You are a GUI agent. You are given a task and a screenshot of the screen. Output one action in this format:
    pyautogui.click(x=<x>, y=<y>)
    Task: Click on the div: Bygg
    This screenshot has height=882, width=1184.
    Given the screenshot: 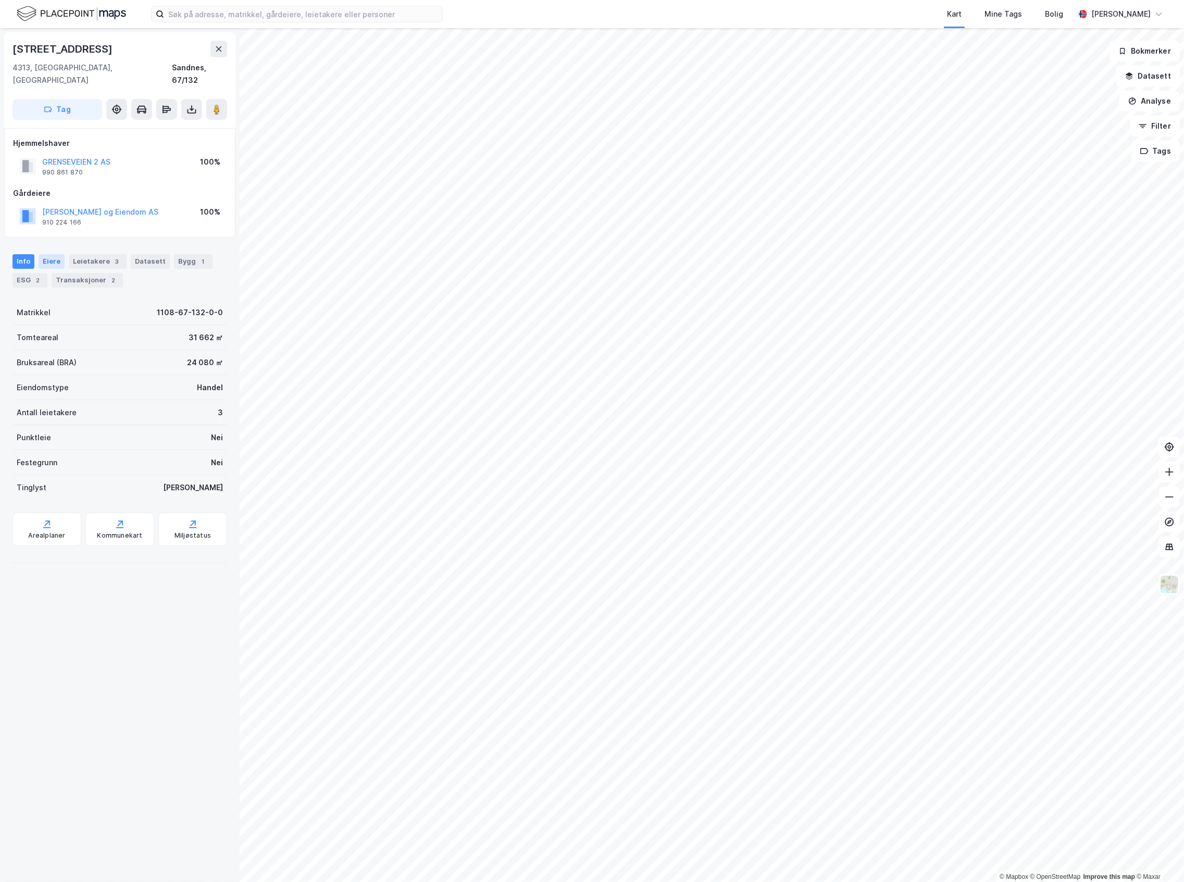 What is the action you would take?
    pyautogui.click(x=193, y=261)
    